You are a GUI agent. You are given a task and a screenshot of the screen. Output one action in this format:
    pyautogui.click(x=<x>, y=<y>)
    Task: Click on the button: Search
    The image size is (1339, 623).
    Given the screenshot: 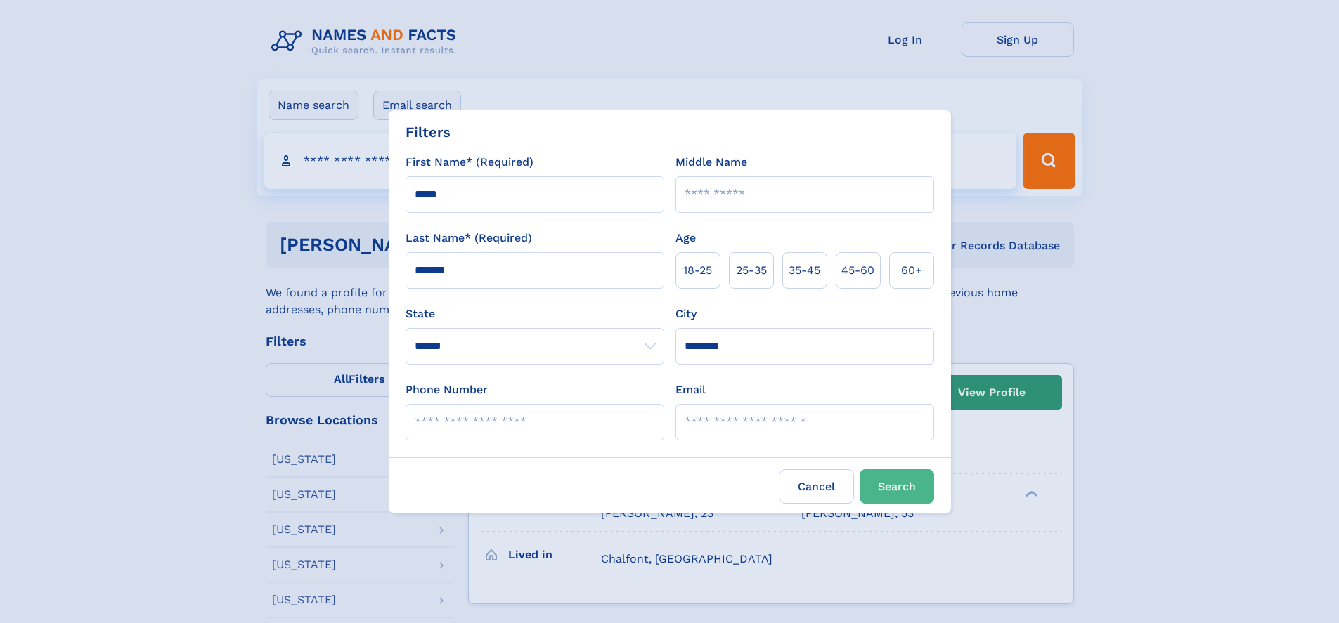 What is the action you would take?
    pyautogui.click(x=897, y=486)
    